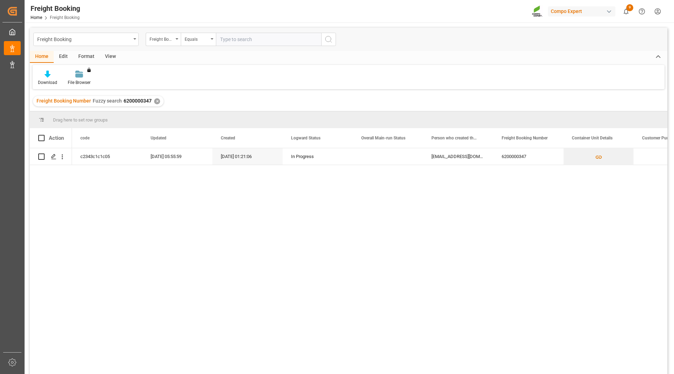 Image resolution: width=674 pixels, height=374 pixels. I want to click on button: search button, so click(329, 39).